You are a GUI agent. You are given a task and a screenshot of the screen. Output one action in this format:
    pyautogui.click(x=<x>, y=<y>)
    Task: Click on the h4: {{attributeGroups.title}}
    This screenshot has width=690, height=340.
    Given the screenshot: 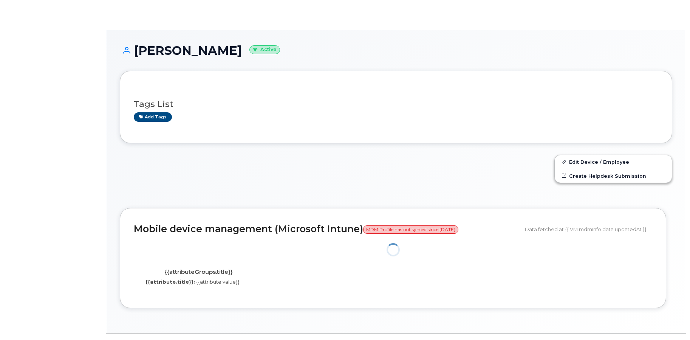 What is the action you would take?
    pyautogui.click(x=198, y=272)
    